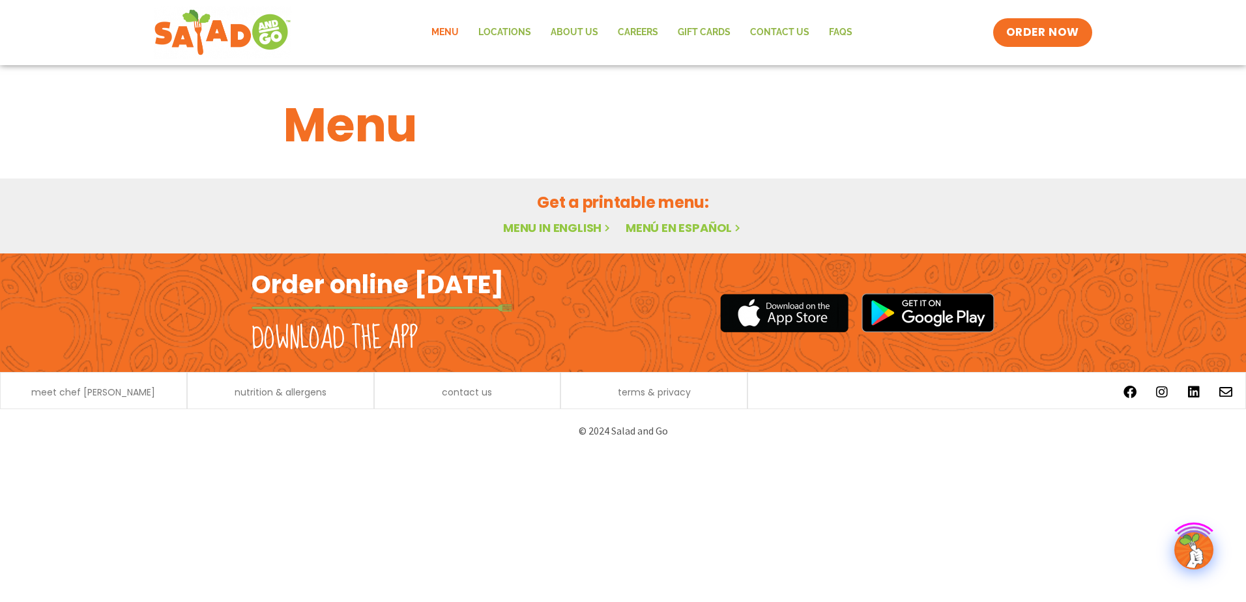 Image resolution: width=1246 pixels, height=602 pixels. I want to click on img: google_play, so click(928, 313).